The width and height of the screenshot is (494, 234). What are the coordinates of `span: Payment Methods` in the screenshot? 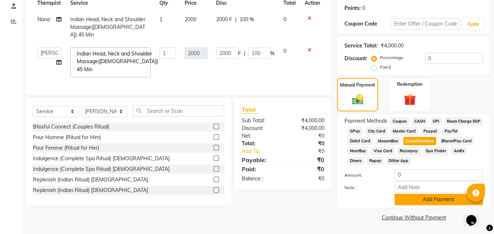 It's located at (366, 121).